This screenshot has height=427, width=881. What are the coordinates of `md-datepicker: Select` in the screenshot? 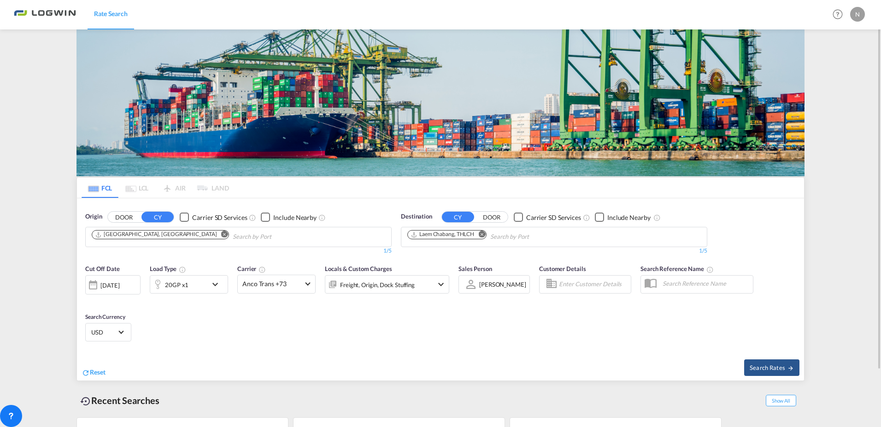 It's located at (88, 299).